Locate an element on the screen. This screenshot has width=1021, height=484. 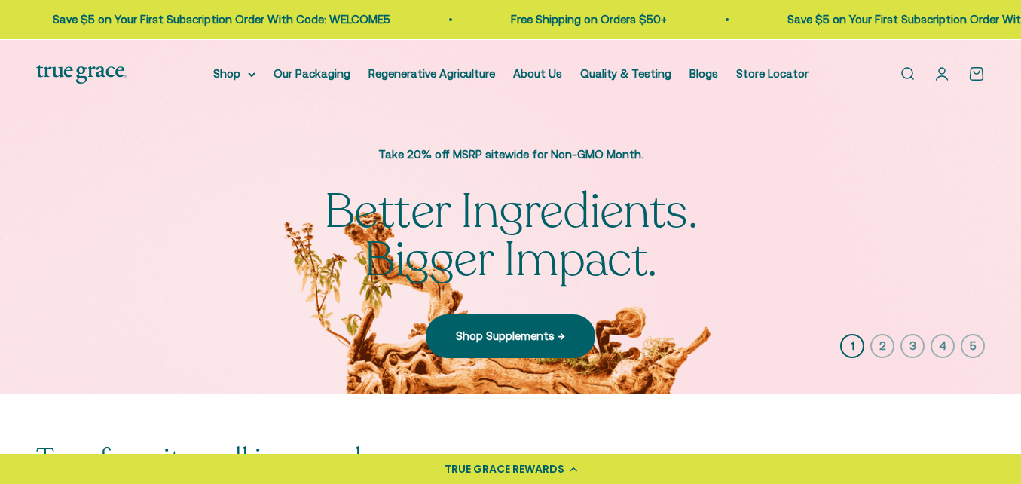
button: 2 is located at coordinates (882, 346).